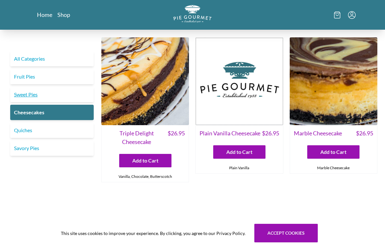 This screenshot has height=250, width=385. What do you see at coordinates (239, 81) in the screenshot?
I see `a: Plain Vanilla Cheesecake` at bounding box center [239, 81].